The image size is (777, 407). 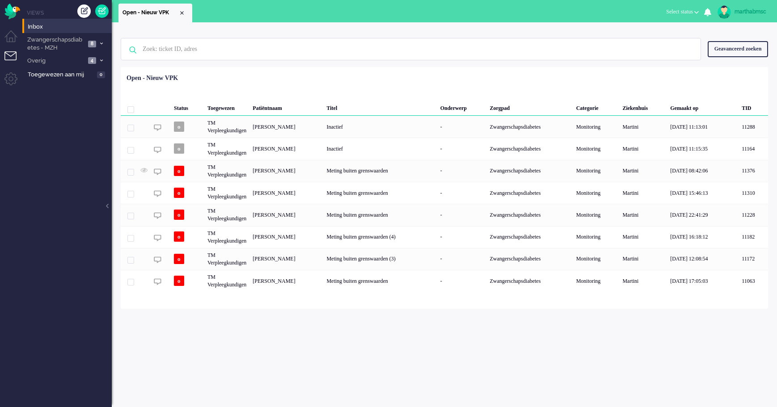 I want to click on div: TID, so click(x=754, y=107).